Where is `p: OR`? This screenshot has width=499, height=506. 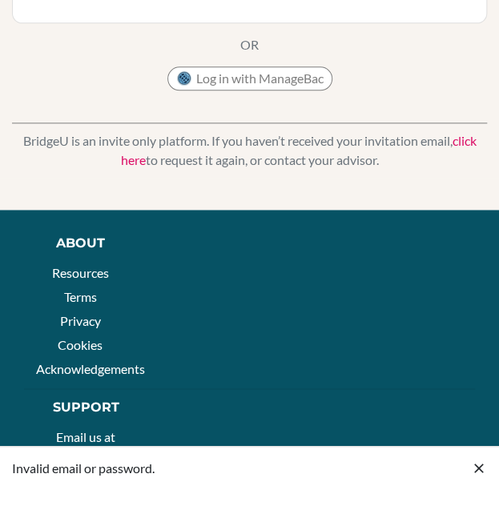
p: OR is located at coordinates (249, 45).